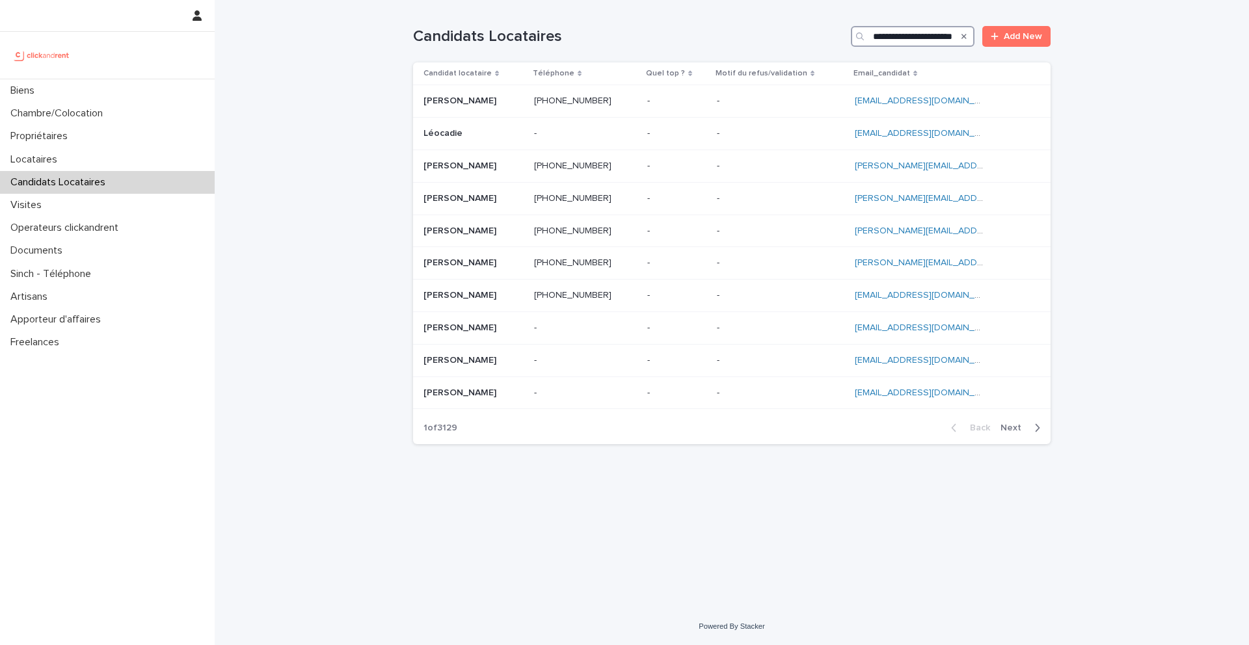 The image size is (1249, 645). I want to click on p: Léocadie, so click(444, 132).